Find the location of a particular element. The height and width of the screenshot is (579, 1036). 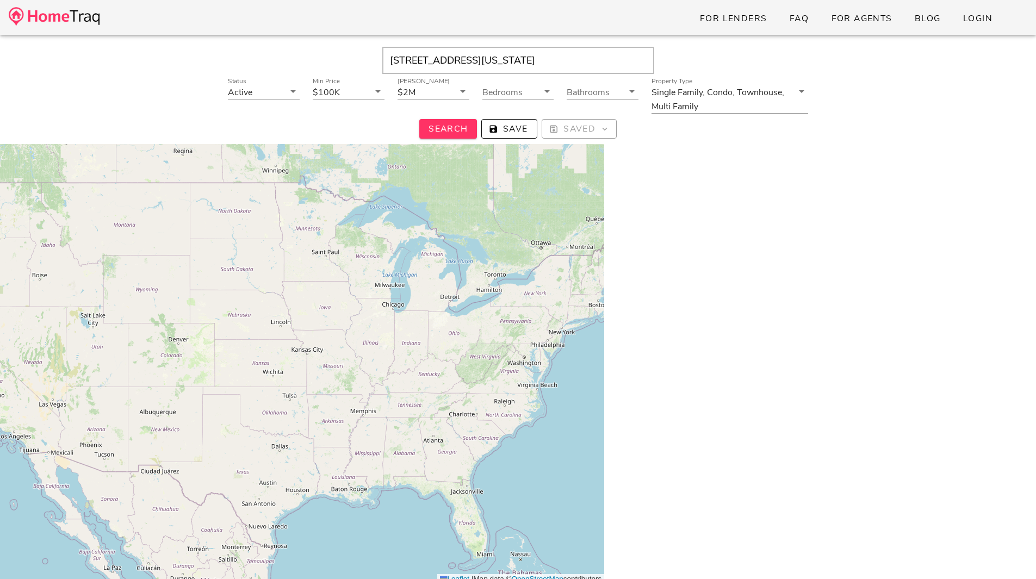

a: Blog is located at coordinates (928, 18).